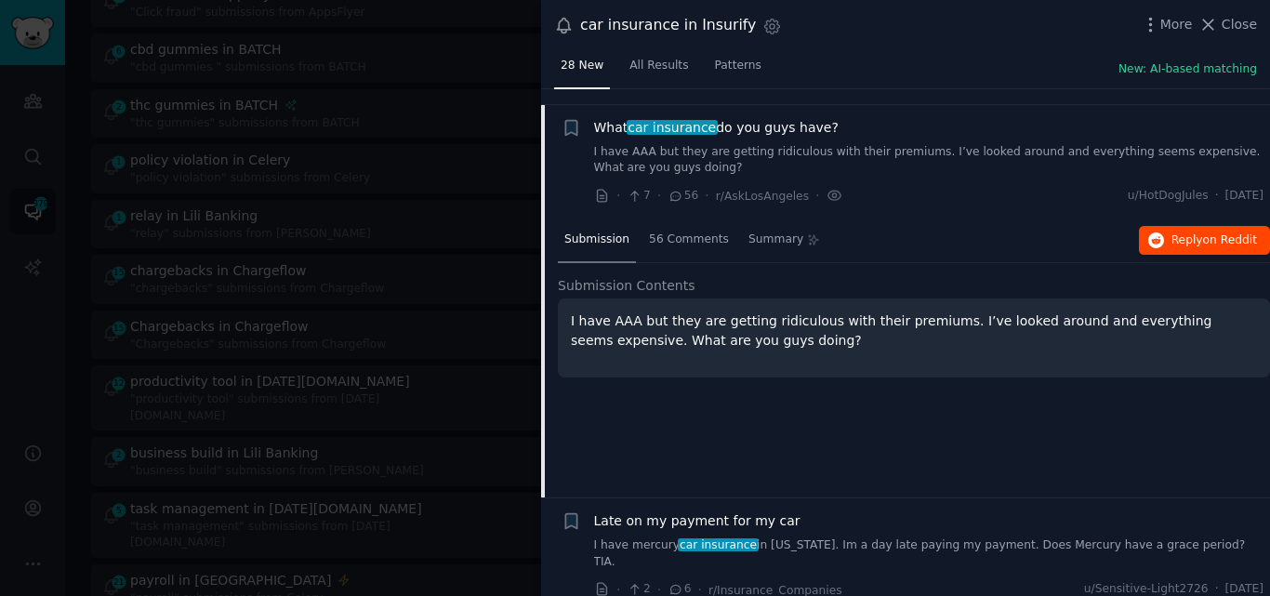 The image size is (1270, 596). I want to click on button: Close, so click(1227, 24).